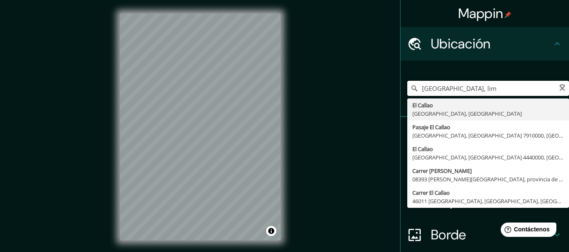 Image resolution: width=569 pixels, height=252 pixels. Describe the element at coordinates (271, 231) in the screenshot. I see `button: Activar o desactivar atribución` at that location.